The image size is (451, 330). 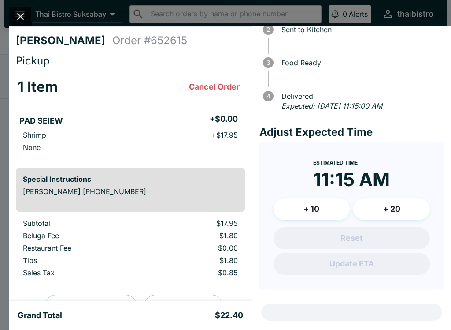 What do you see at coordinates (335, 162) in the screenshot?
I see `span: Estimated Time` at bounding box center [335, 162].